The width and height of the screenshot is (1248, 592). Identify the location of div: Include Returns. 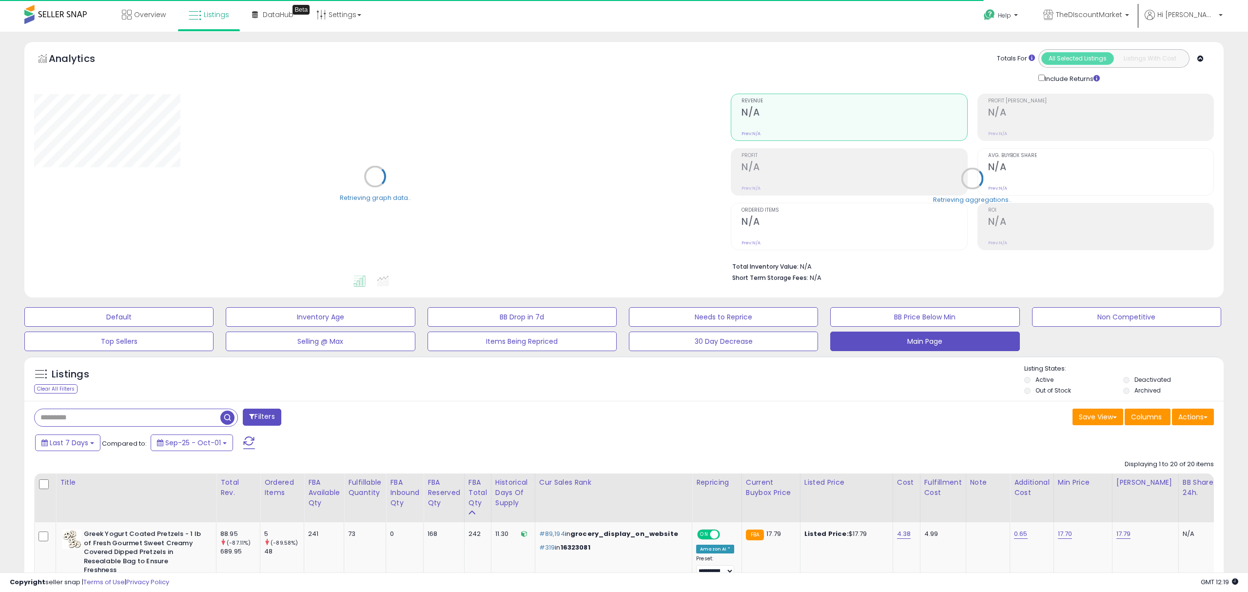
(1071, 78).